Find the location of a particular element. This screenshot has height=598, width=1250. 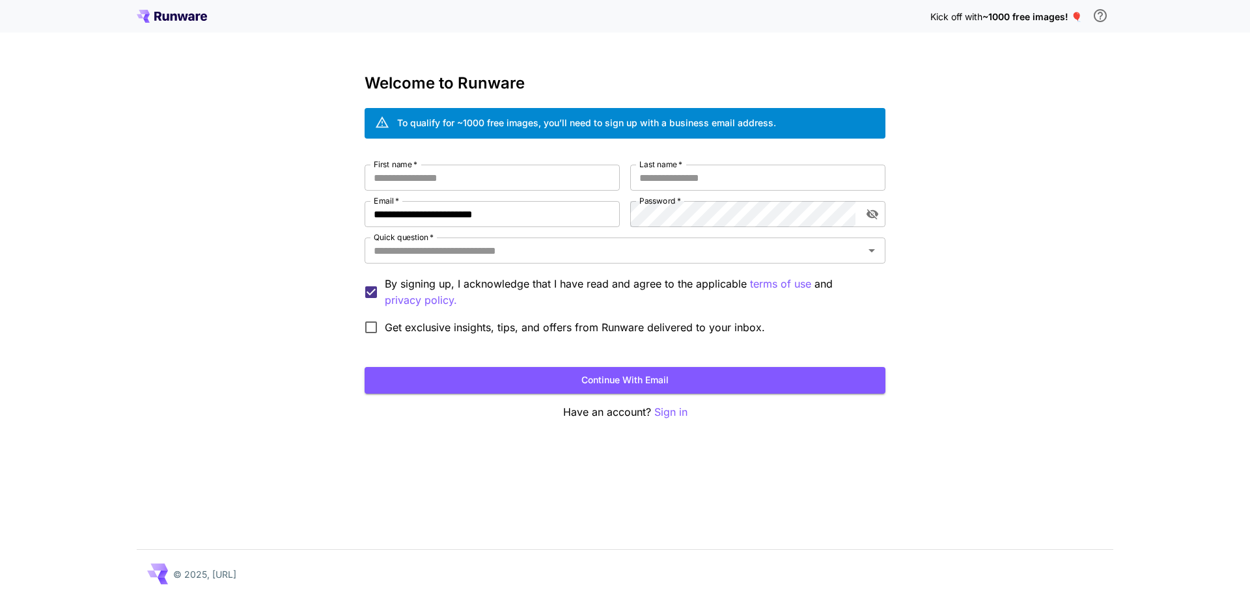

p: By signing up, I acknowledge that I have read and agree to the applicable and is located at coordinates (629, 292).